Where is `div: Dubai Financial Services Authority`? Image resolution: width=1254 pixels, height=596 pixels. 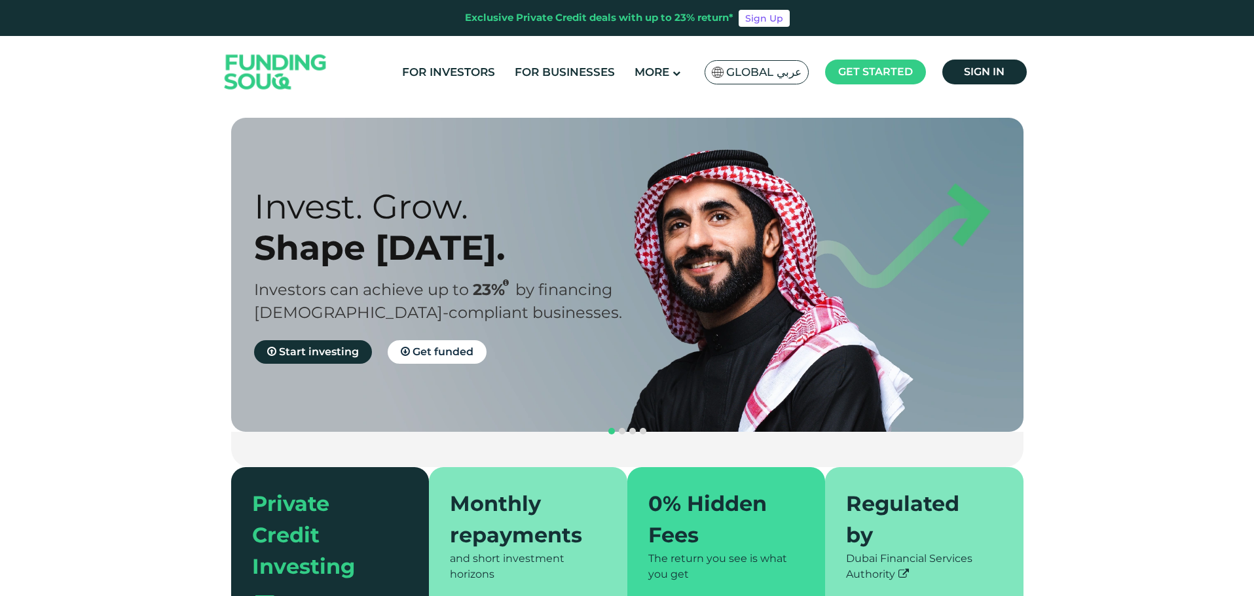 div: Dubai Financial Services Authority is located at coordinates (924, 567).